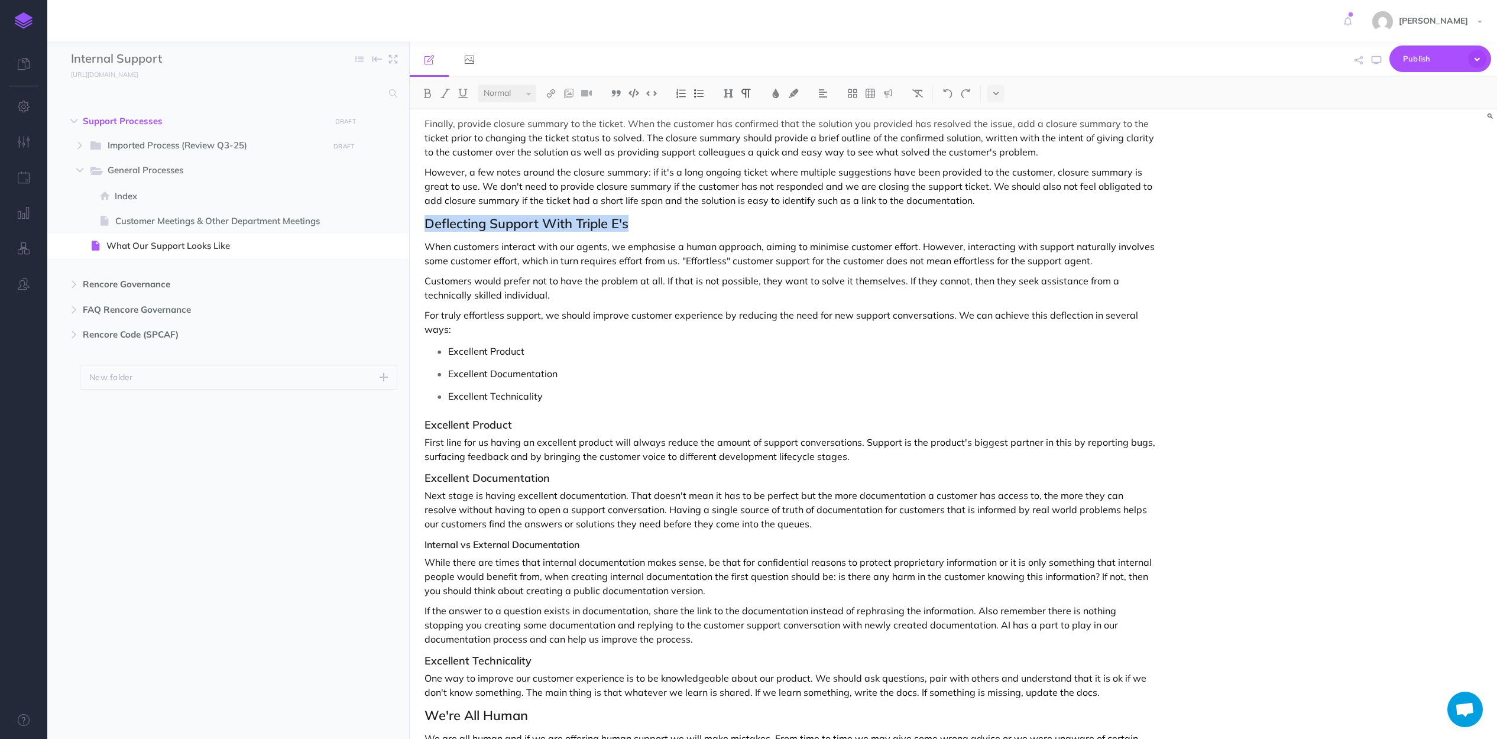 This screenshot has height=739, width=1497. Describe the element at coordinates (238, 377) in the screenshot. I see `button: New folder` at that location.